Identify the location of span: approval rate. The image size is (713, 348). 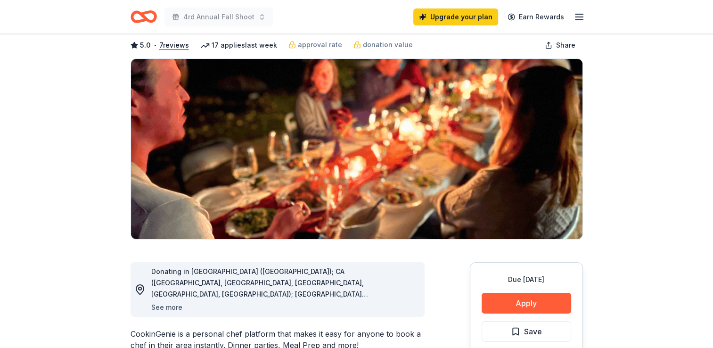
(320, 45).